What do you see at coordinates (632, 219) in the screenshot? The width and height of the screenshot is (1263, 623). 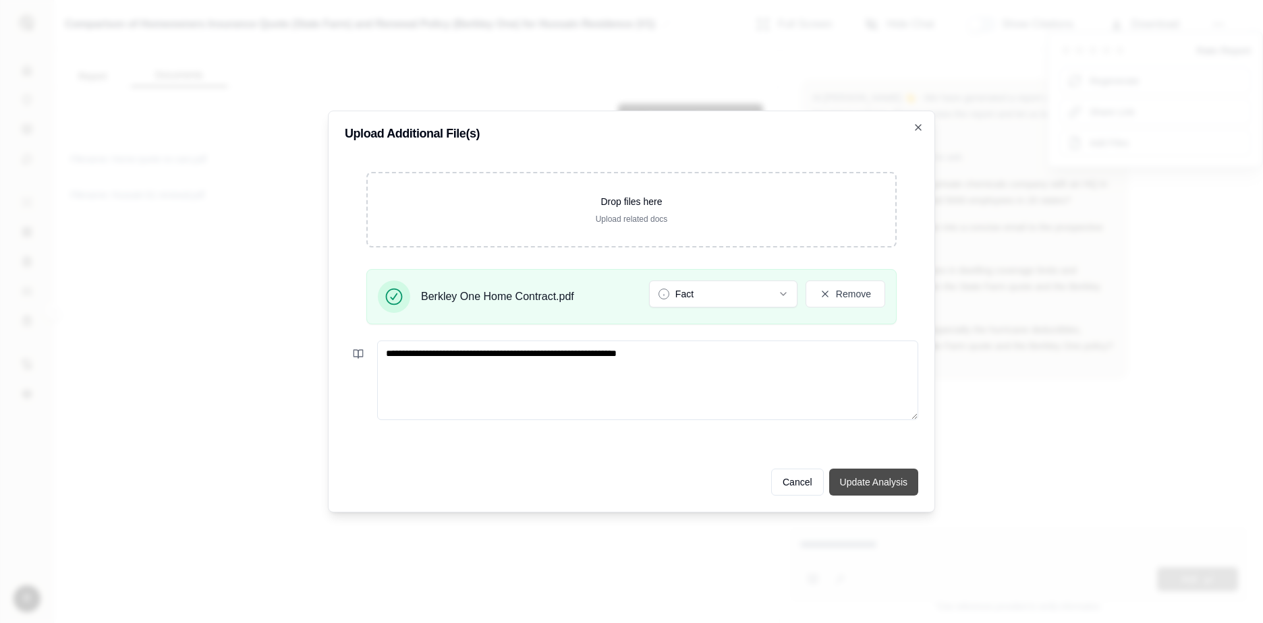 I see `p: Upload related docs` at bounding box center [632, 219].